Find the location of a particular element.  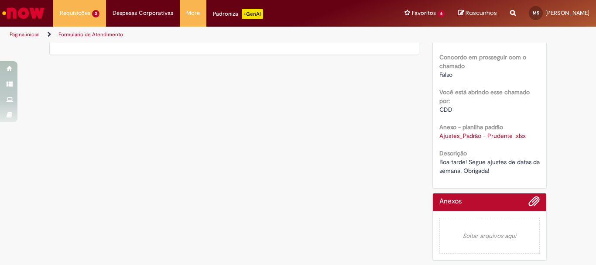

a: Formulário de Atendimento is located at coordinates (91, 34).